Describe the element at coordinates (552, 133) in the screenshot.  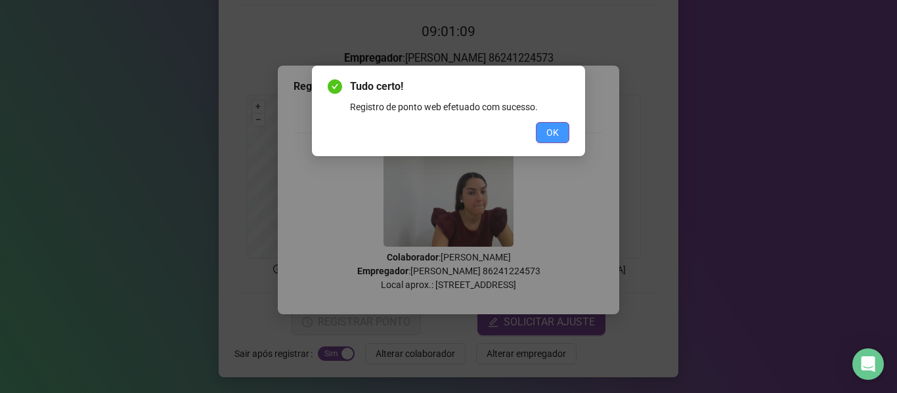
I see `button: OK` at that location.